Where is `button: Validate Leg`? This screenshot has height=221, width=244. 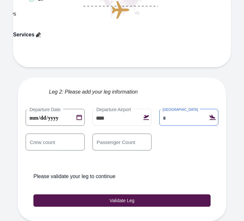
button: Validate Leg is located at coordinates (122, 201).